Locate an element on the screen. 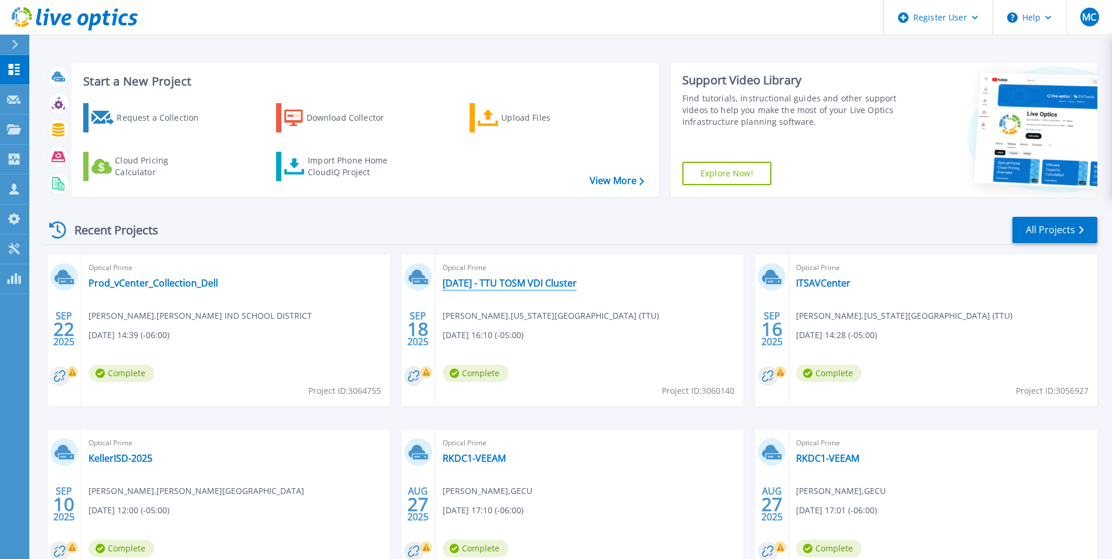 This screenshot has height=559, width=1112. a: View More is located at coordinates (616, 180).